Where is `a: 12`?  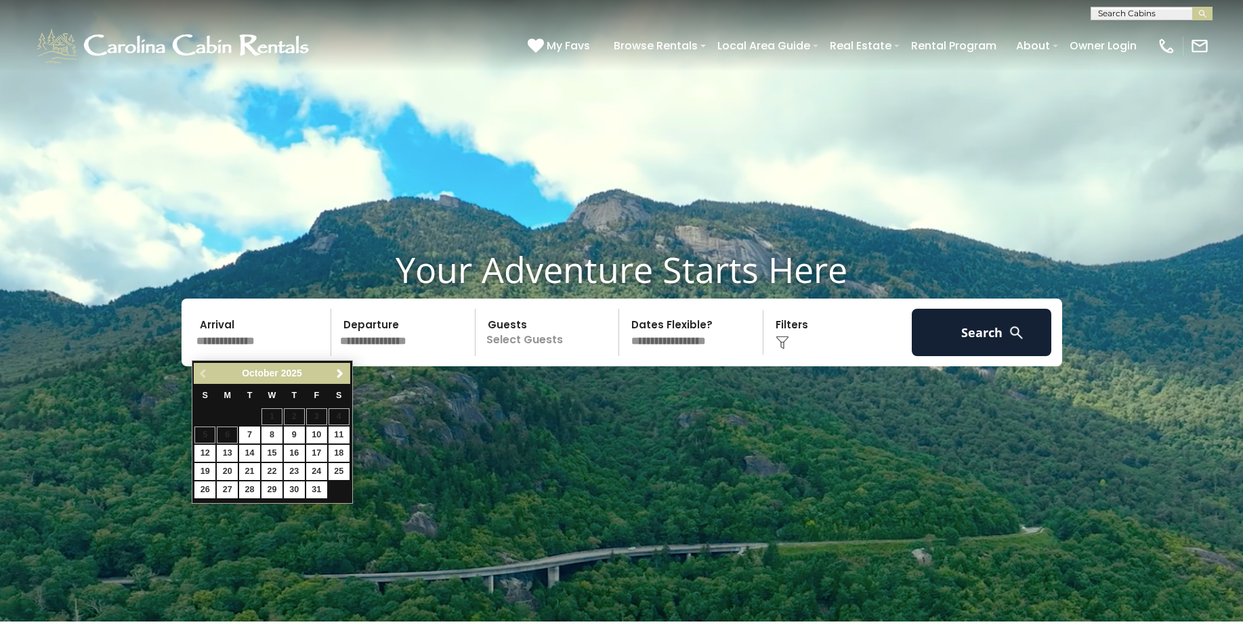
a: 12 is located at coordinates (205, 453).